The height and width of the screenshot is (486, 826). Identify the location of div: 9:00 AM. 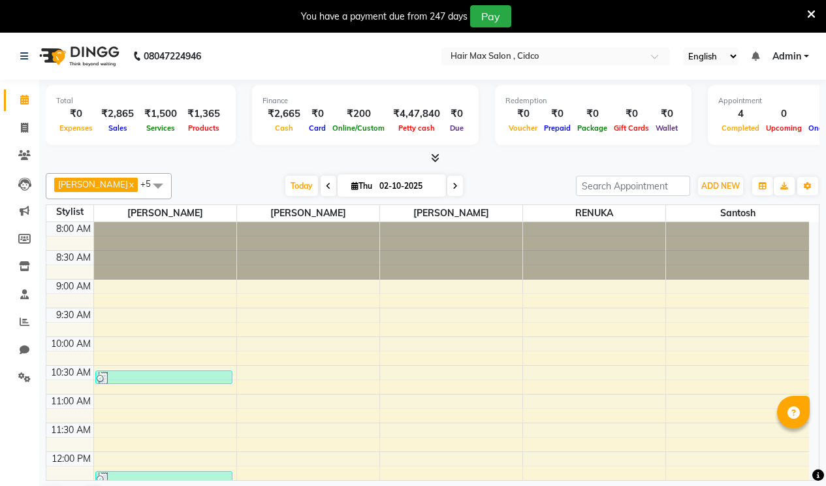
(73, 286).